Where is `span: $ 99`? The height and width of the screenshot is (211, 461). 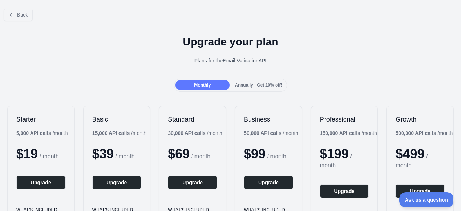
span: $ 99 is located at coordinates (254, 153).